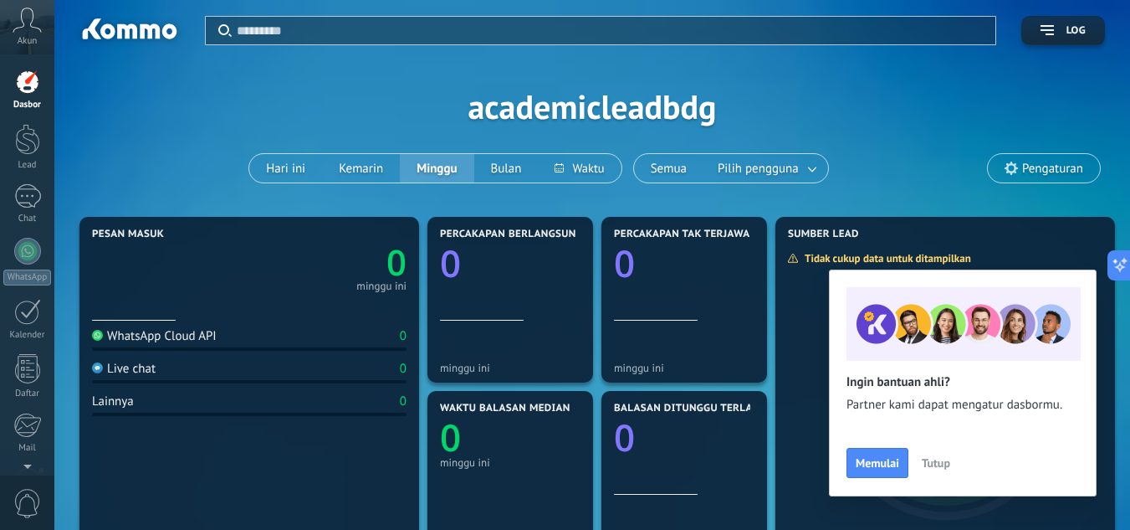 The width and height of the screenshot is (1130, 530). What do you see at coordinates (97, 335) in the screenshot?
I see `img: WhatsApp Cloud API` at bounding box center [97, 335].